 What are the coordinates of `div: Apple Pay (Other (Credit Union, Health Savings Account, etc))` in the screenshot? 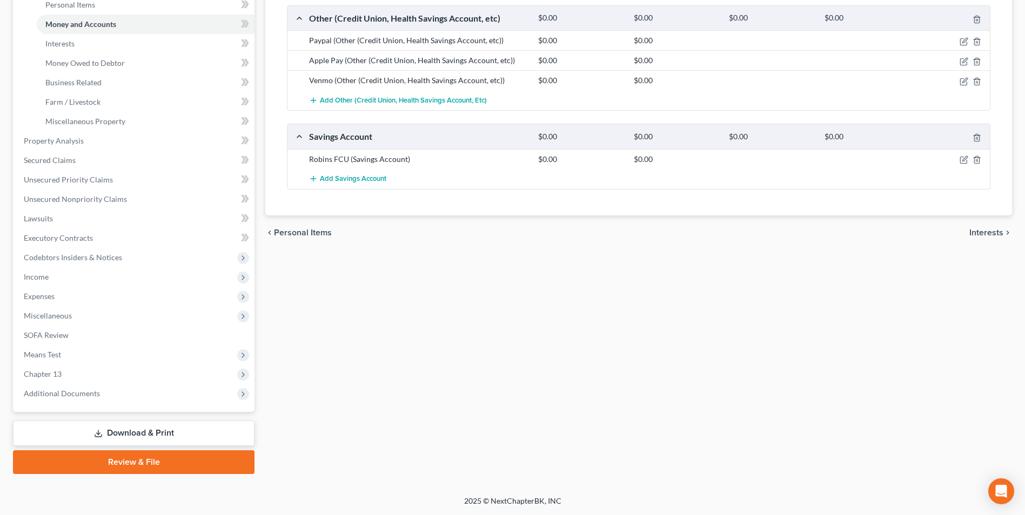 It's located at (418, 60).